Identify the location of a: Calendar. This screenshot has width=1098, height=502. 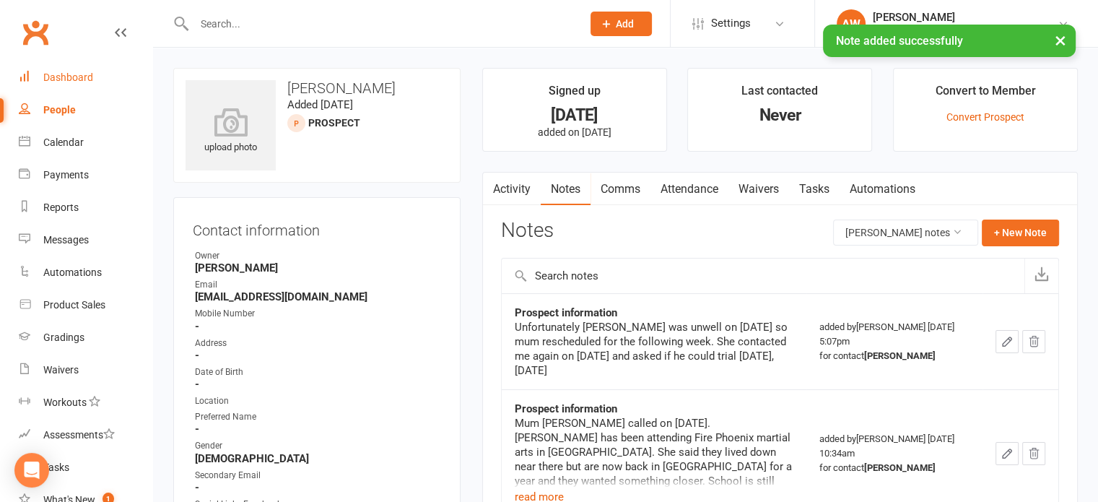
(85, 142).